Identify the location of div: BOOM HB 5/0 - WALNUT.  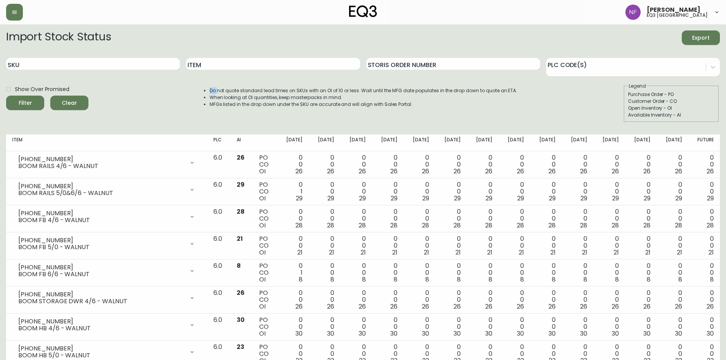
(101, 355).